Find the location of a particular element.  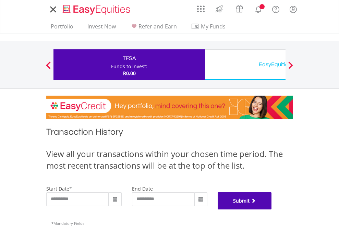

a: Home page is located at coordinates (96, 9).